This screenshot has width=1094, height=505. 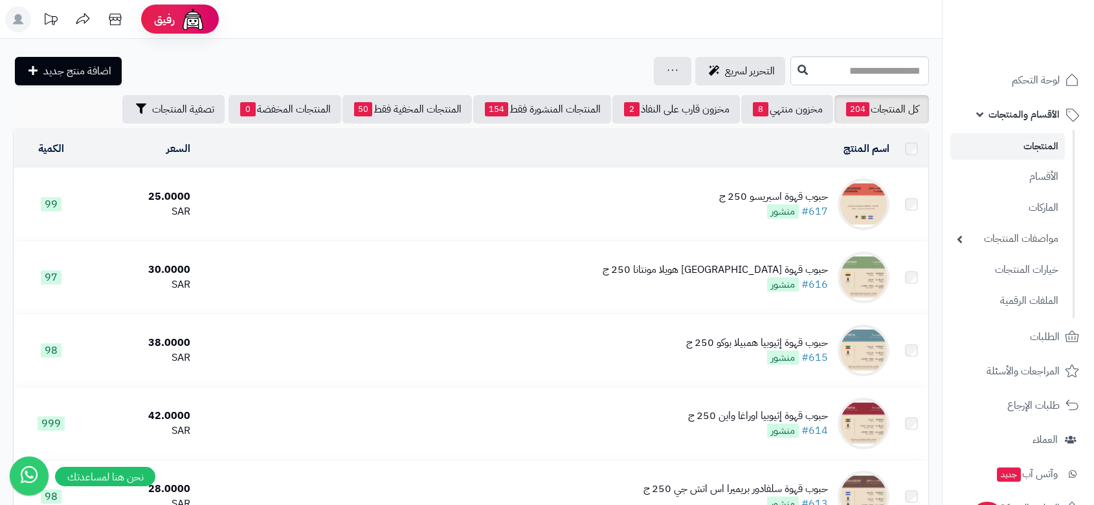 What do you see at coordinates (51, 278) in the screenshot?
I see `span: 97` at bounding box center [51, 278].